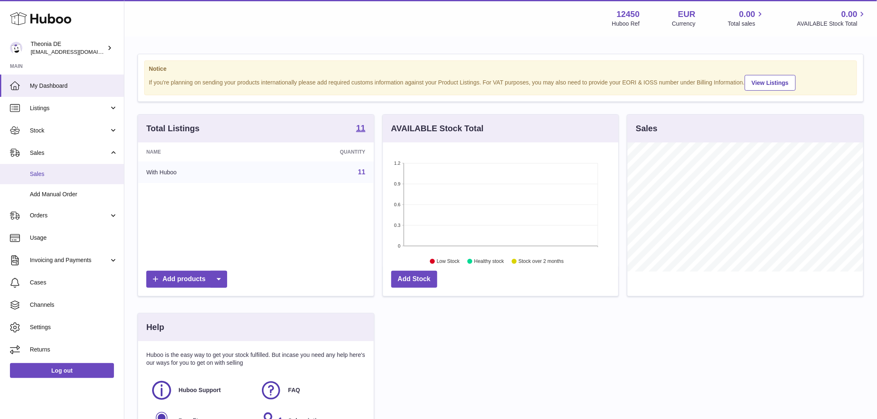 The image size is (877, 419). What do you see at coordinates (361, 128) in the screenshot?
I see `strong: 11` at bounding box center [361, 128].